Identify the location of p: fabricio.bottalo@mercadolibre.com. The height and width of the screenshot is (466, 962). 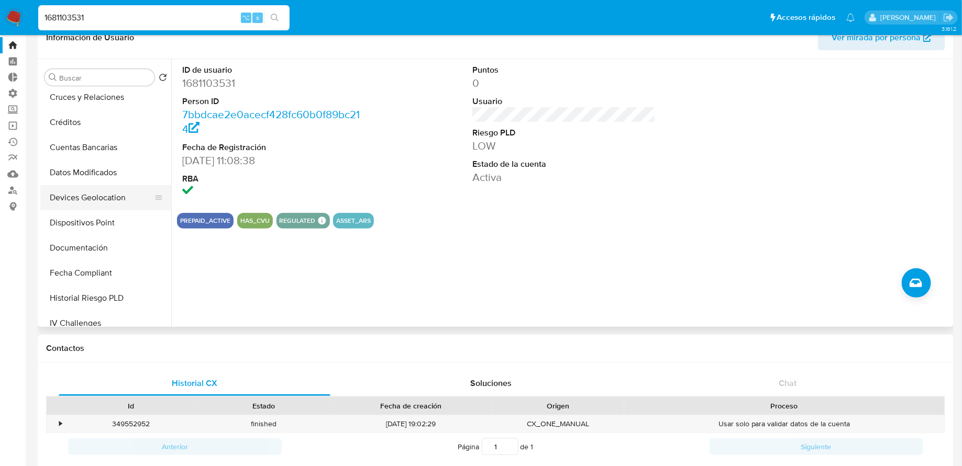
(909, 17).